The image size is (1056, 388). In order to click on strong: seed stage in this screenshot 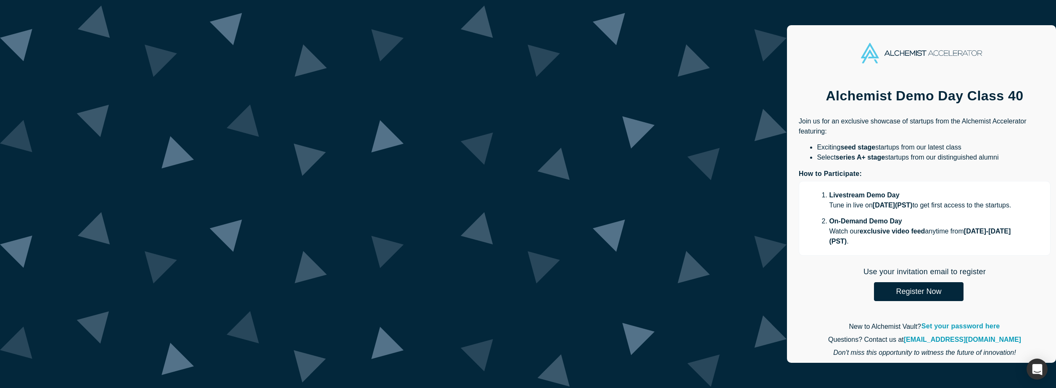, I will do `click(858, 147)`.